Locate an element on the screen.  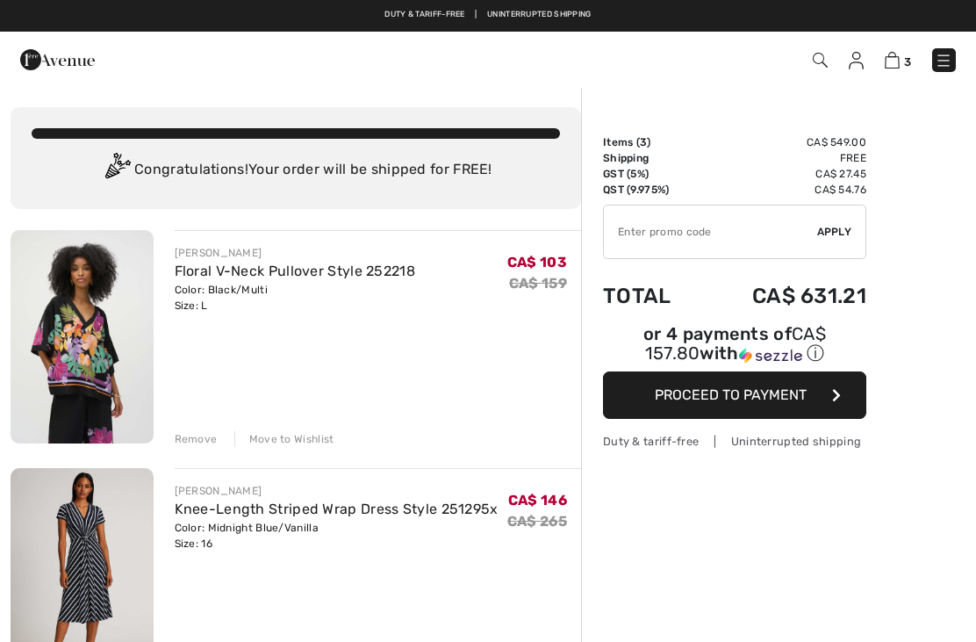
td: Free is located at coordinates (784, 158).